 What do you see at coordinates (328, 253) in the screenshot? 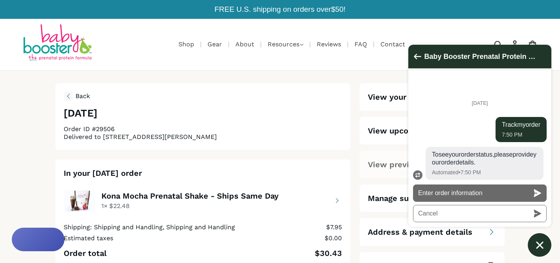
I see `span: $30.43` at bounding box center [328, 253].